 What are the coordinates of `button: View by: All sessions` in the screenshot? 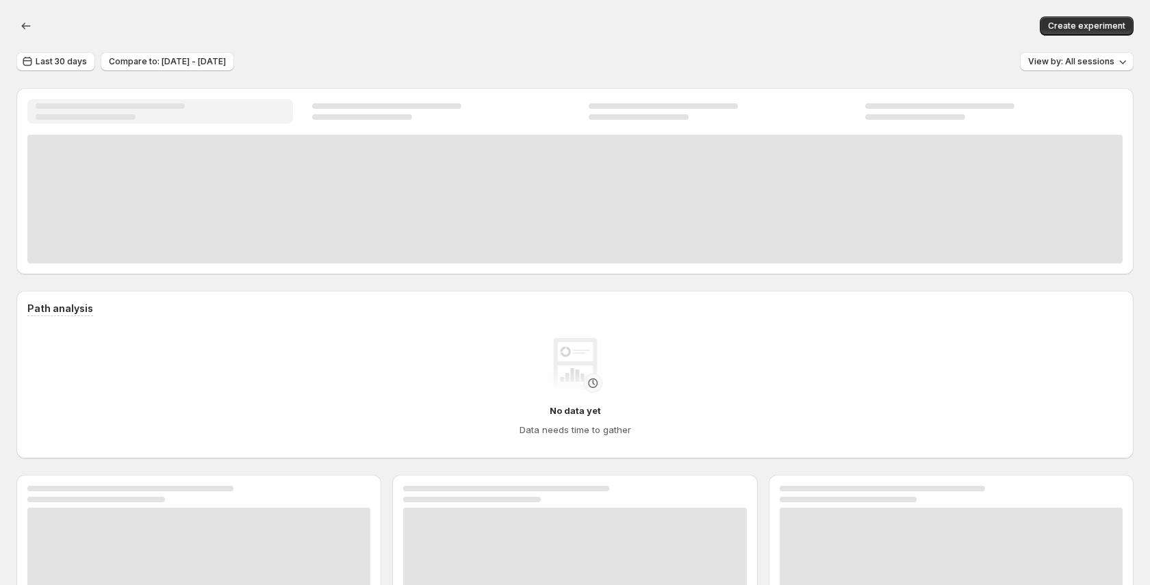 It's located at (1077, 62).